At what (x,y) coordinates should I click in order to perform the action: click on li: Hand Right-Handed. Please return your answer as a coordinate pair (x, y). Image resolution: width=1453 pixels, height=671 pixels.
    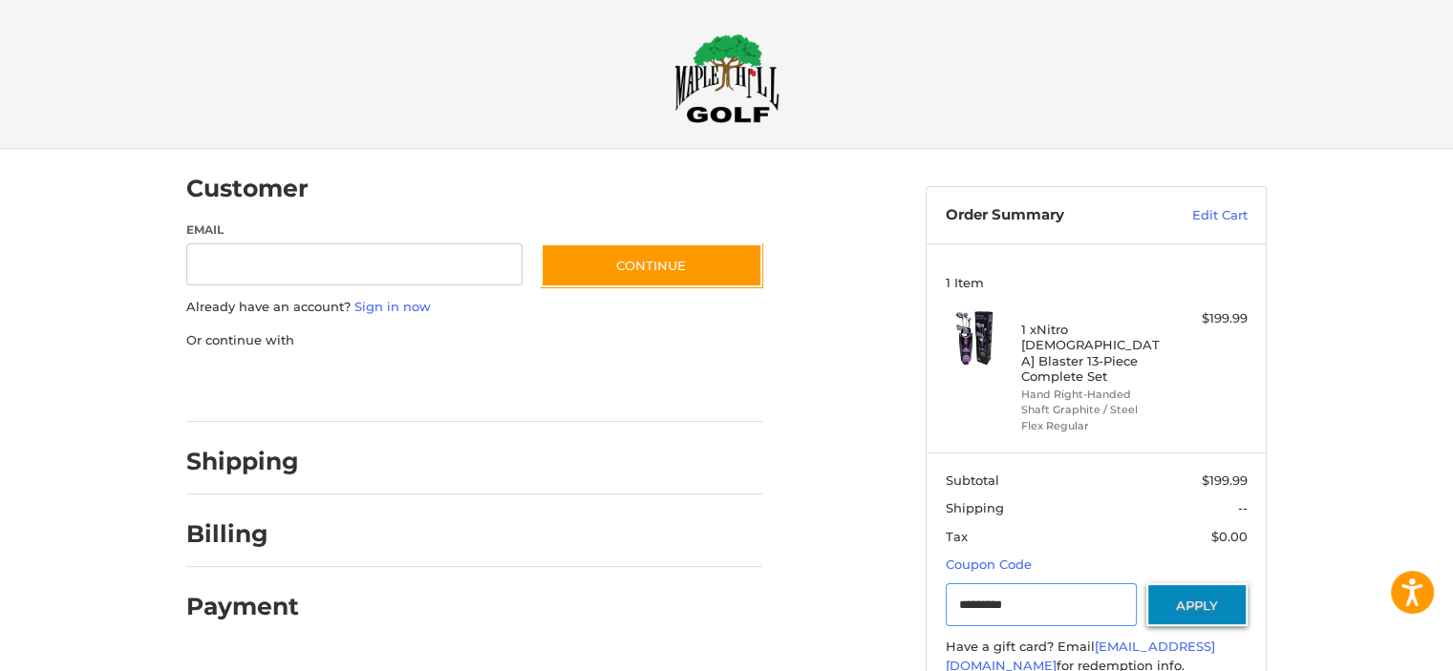
    Looking at the image, I should click on (1094, 394).